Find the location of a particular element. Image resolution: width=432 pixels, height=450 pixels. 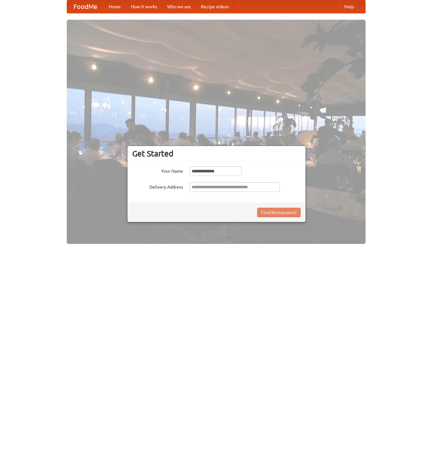

a: FoodMe is located at coordinates (85, 7).